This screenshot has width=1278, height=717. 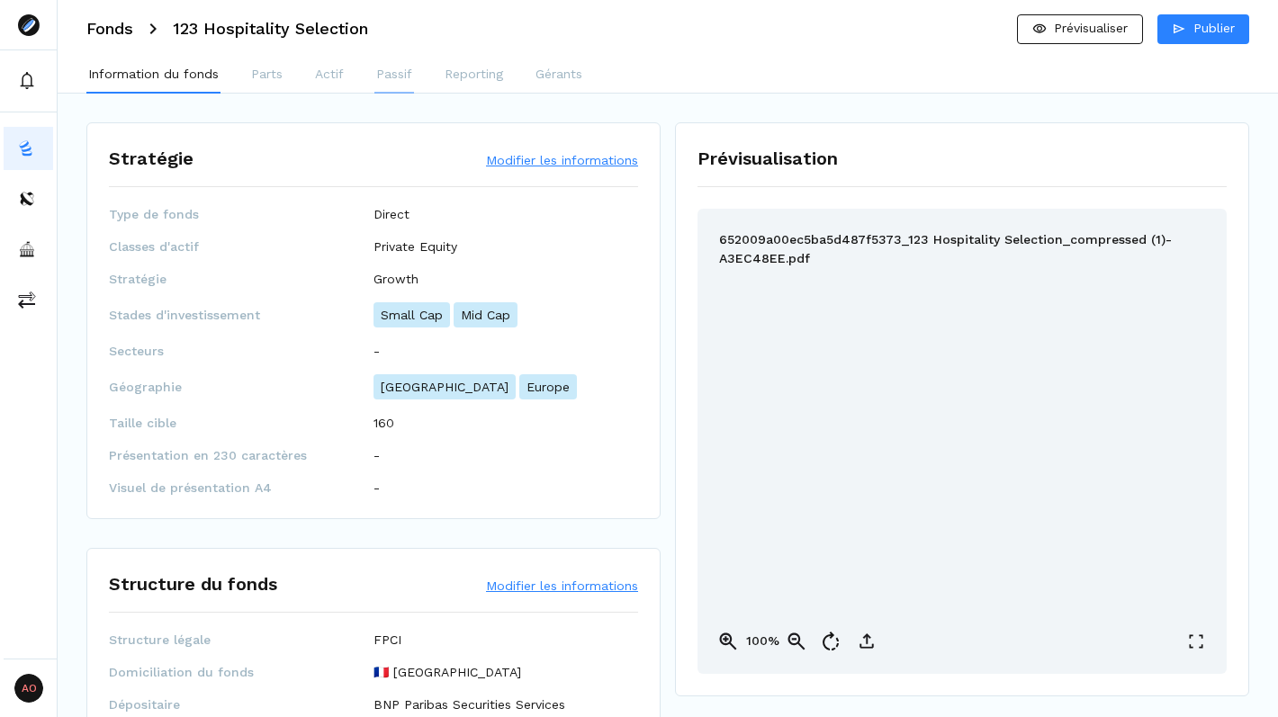 I want to click on p: Actif, so click(x=329, y=74).